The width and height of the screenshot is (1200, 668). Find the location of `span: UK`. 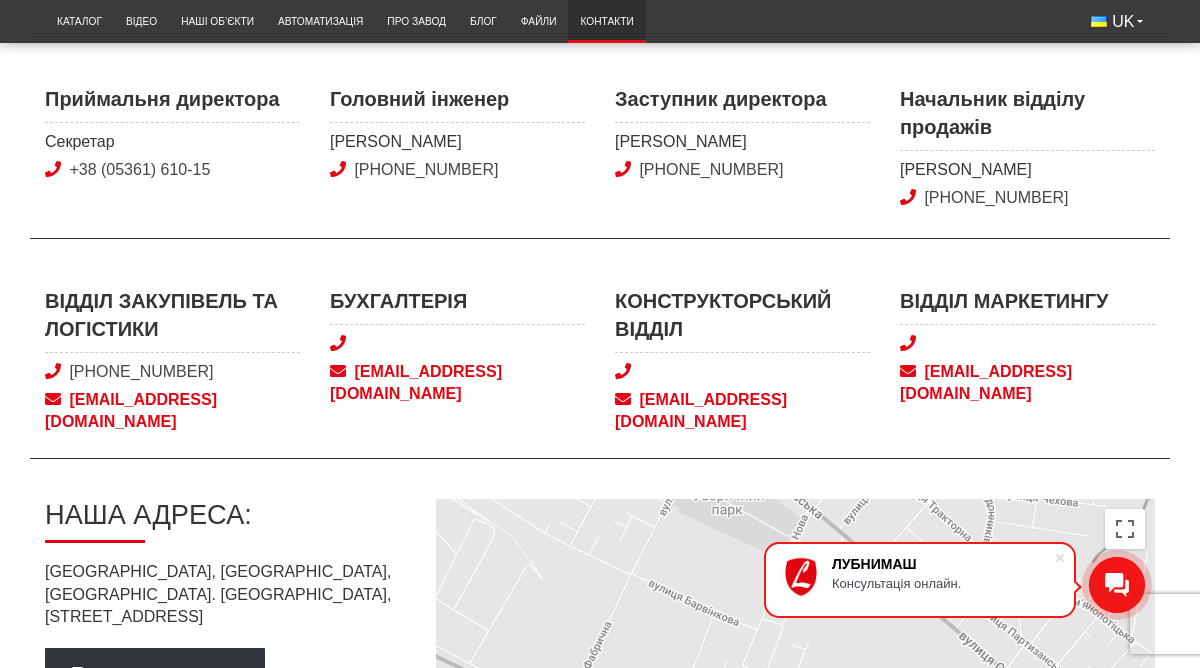

span: UK is located at coordinates (1123, 22).